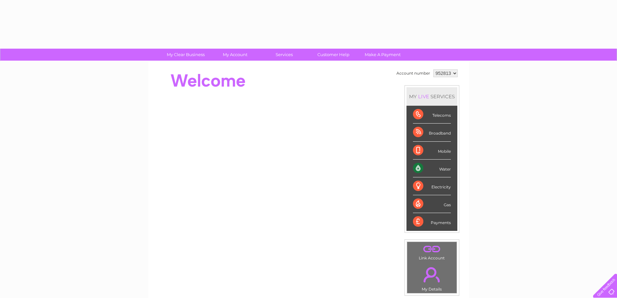 This screenshot has width=617, height=298. Describe the element at coordinates (432, 251) in the screenshot. I see `td: Link Account` at that location.